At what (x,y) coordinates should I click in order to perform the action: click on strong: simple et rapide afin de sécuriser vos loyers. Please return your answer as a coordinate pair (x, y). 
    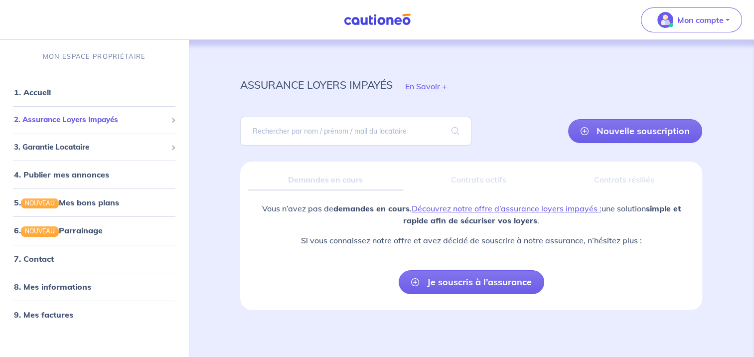
    Looking at the image, I should click on (541, 214).